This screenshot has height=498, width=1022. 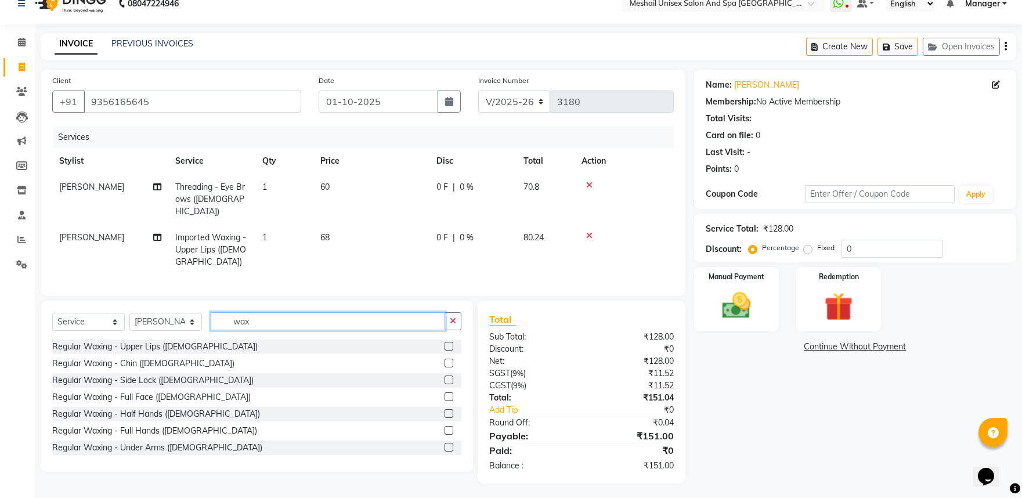 I want to click on div: Payable:, so click(x=531, y=436).